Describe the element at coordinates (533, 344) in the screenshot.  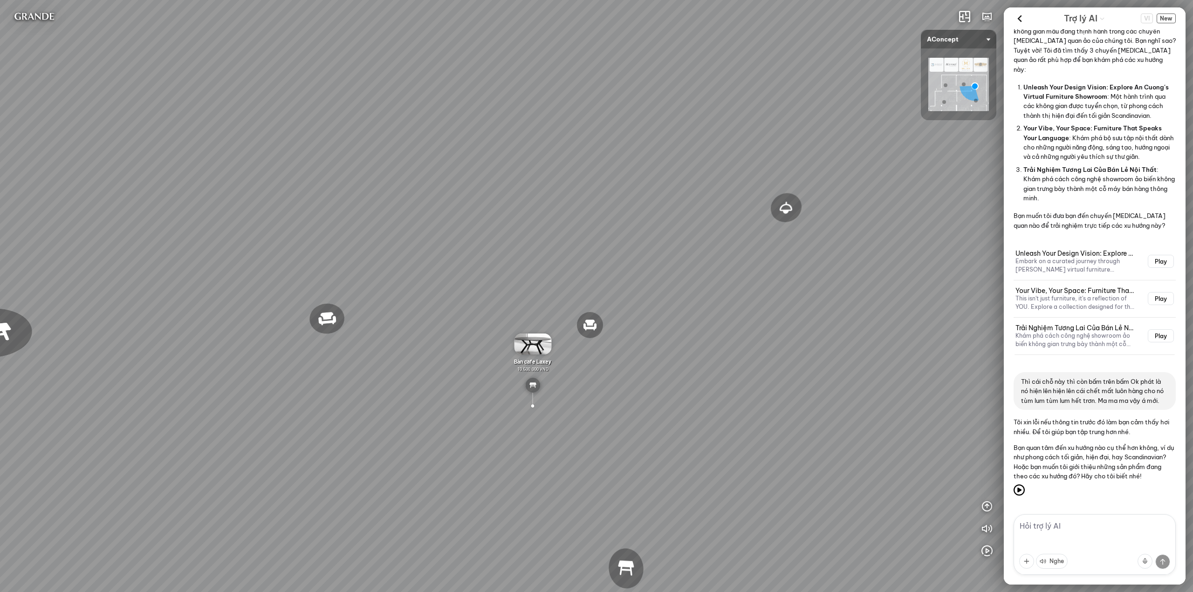
I see `img: B_n_cafe_Laxey_4XGWNAEYRY6G.gif` at that location.